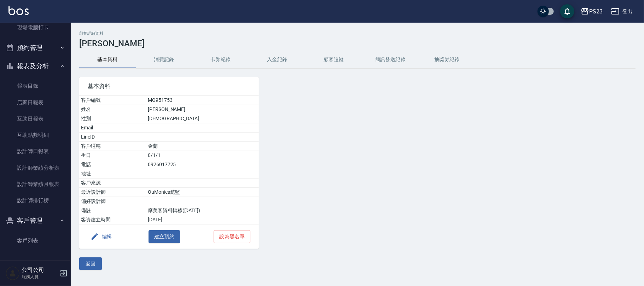 The image size is (644, 286). What do you see at coordinates (35, 168) in the screenshot?
I see `a: 設計師業績分析表` at bounding box center [35, 168].